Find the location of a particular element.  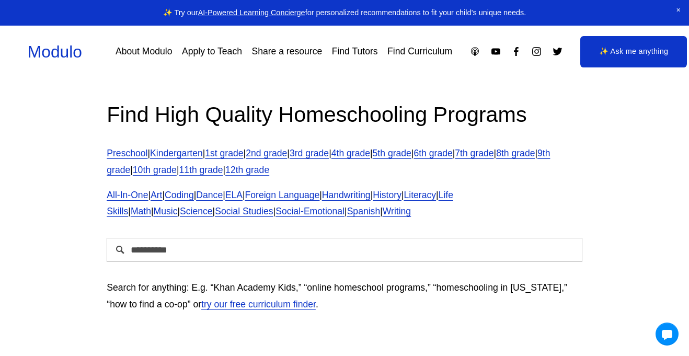

a: 4th grade is located at coordinates (351, 153).